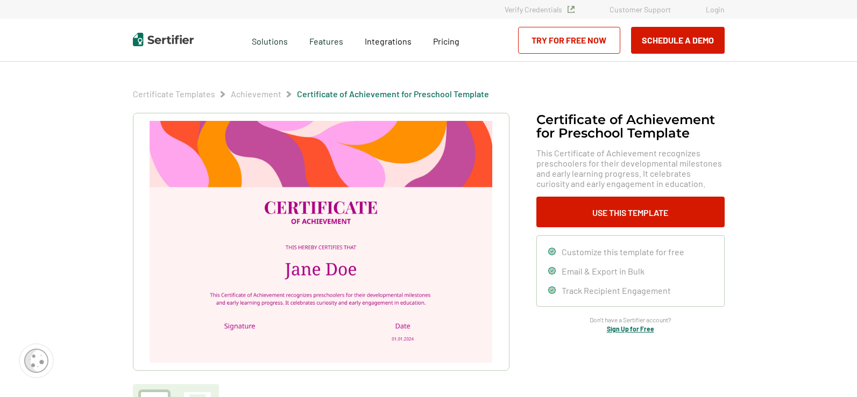  What do you see at coordinates (630, 320) in the screenshot?
I see `span: Don’t have a Sertifier account?` at bounding box center [630, 320].